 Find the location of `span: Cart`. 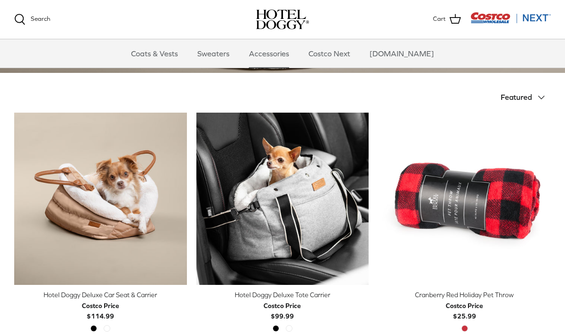

span: Cart is located at coordinates (439, 19).